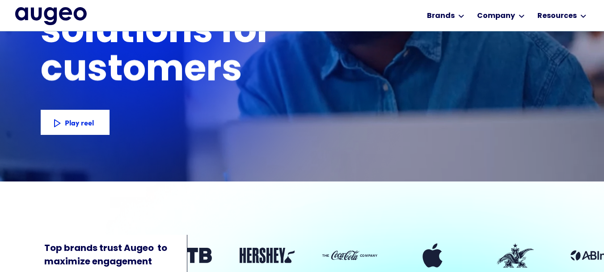  I want to click on div: Company, so click(496, 16).